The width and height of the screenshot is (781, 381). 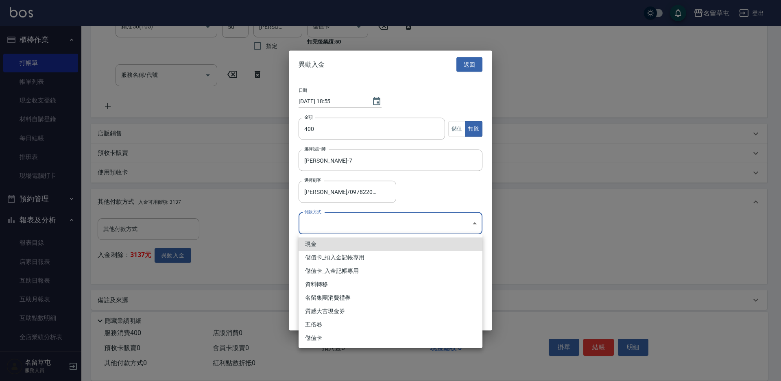 What do you see at coordinates (391, 298) in the screenshot?
I see `li: 名留集團消費禮券` at bounding box center [391, 298].